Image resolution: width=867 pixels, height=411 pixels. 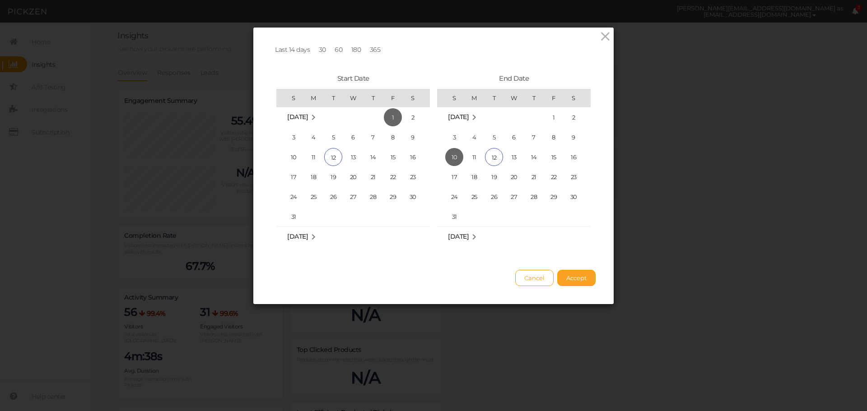 What do you see at coordinates (574, 197) in the screenshot?
I see `span: 30` at bounding box center [574, 197].